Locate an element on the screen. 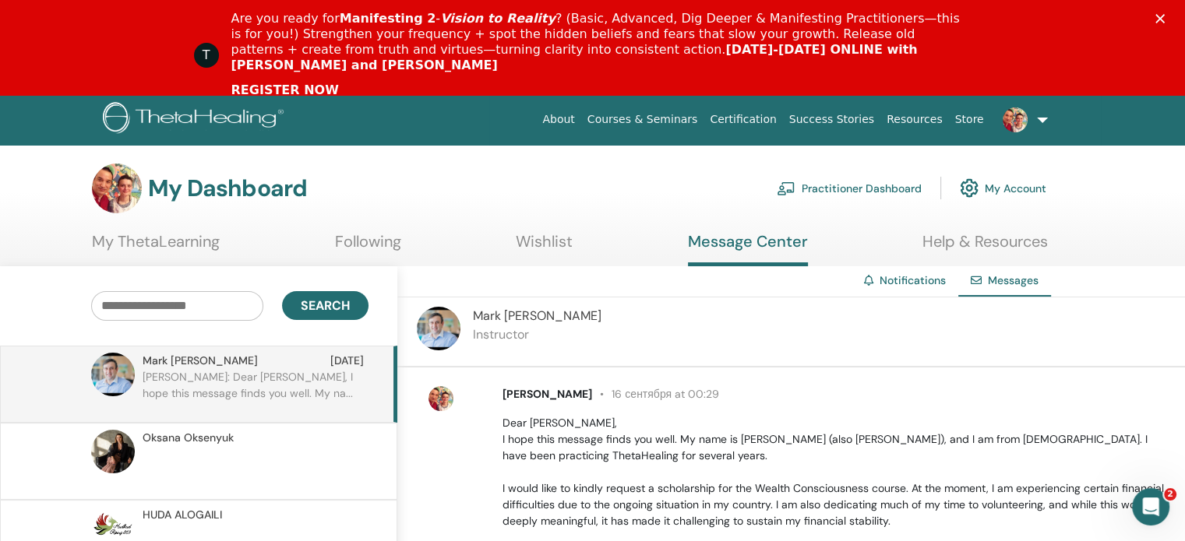  div: Are you ready for - ? (Basic, Advanced, Dig Deeper & Manifesting Practitioners—this is for you!) ... is located at coordinates (599, 42).